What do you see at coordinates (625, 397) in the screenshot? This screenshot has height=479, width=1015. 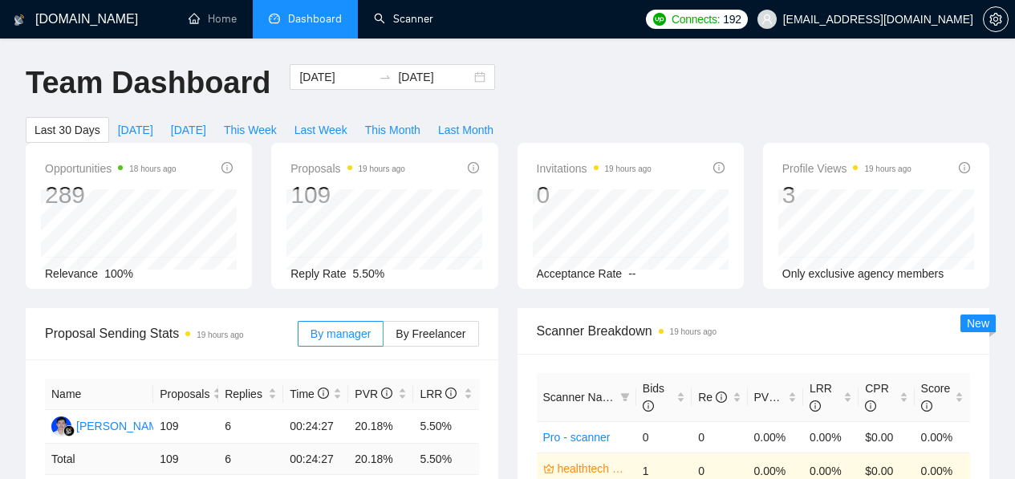 I see `span: filter` at bounding box center [625, 397].